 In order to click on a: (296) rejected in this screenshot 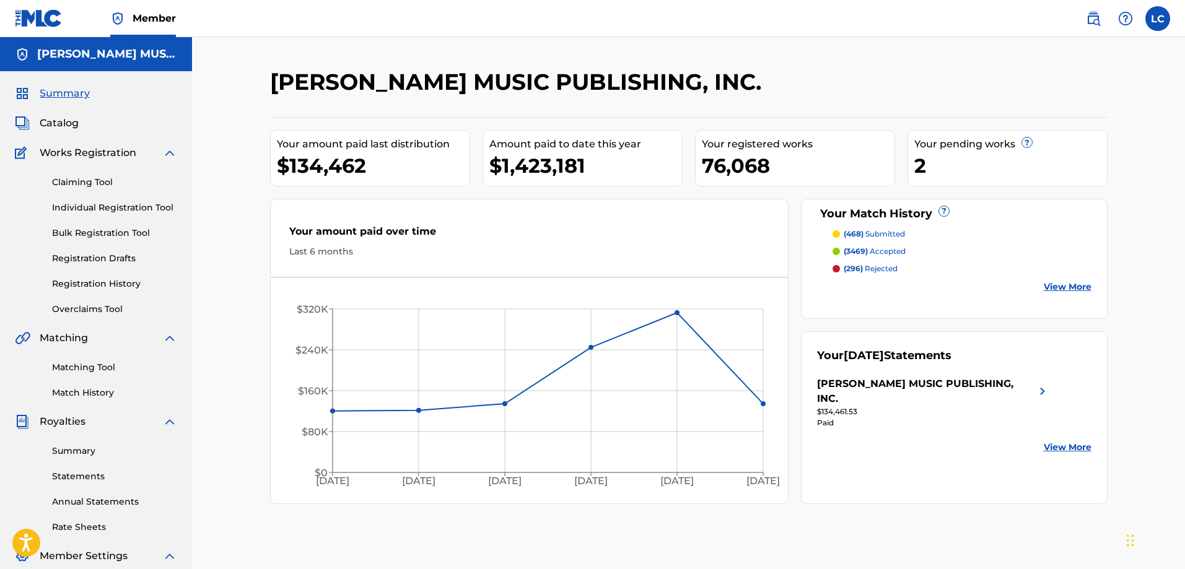, I will do `click(962, 269)`.